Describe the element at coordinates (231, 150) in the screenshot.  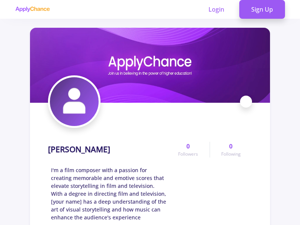
I see `a: 0Following` at that location.